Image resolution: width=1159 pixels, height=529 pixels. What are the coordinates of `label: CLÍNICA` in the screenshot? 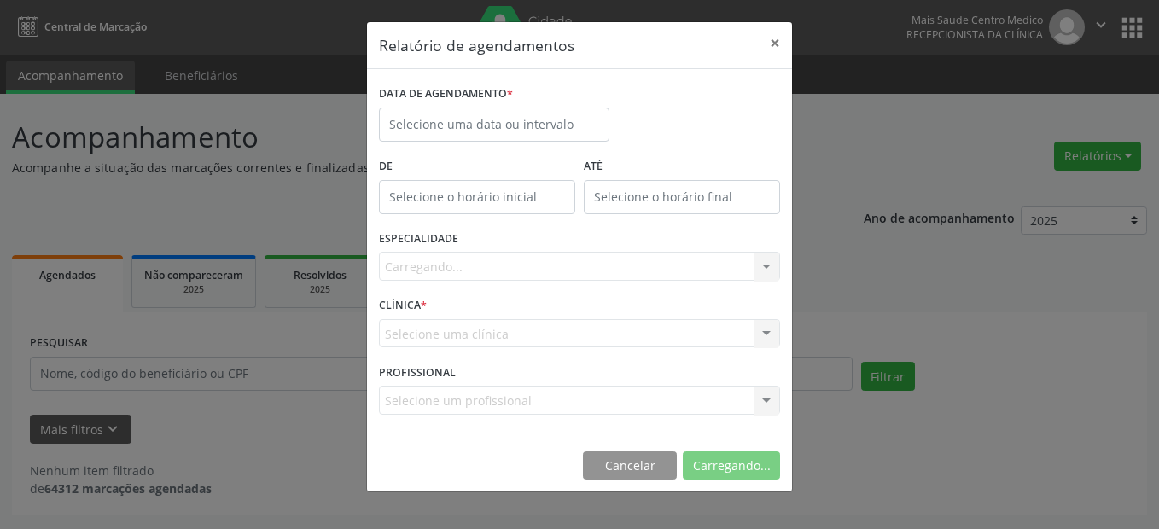 It's located at (403, 306).